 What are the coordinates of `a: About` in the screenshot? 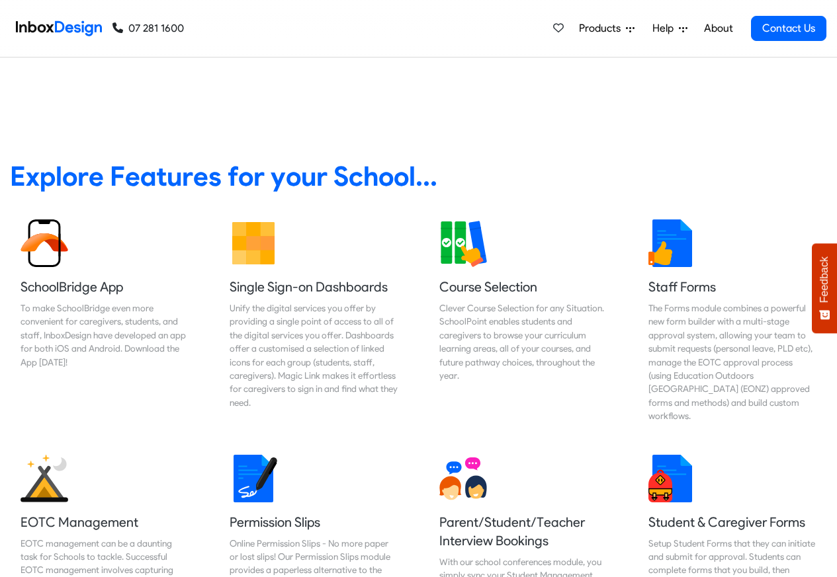 It's located at (718, 28).